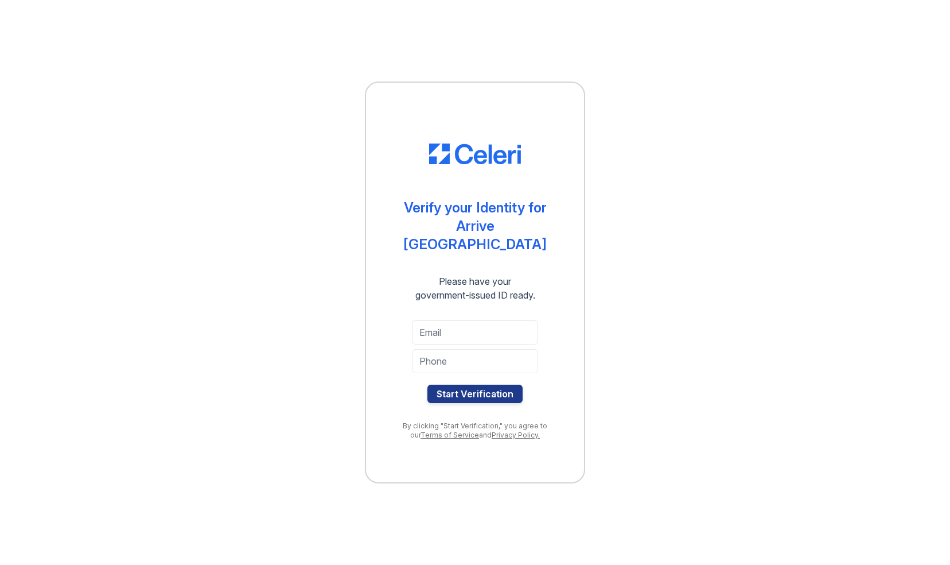  What do you see at coordinates (450, 434) in the screenshot?
I see `a: Terms of Service` at bounding box center [450, 434].